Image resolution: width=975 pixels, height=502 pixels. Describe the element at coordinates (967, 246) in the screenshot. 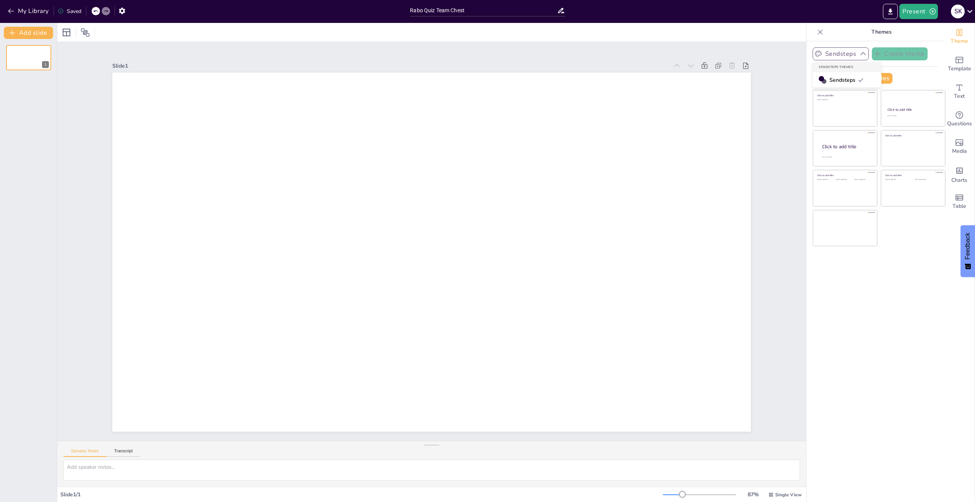

I see `span: Feedback` at that location.